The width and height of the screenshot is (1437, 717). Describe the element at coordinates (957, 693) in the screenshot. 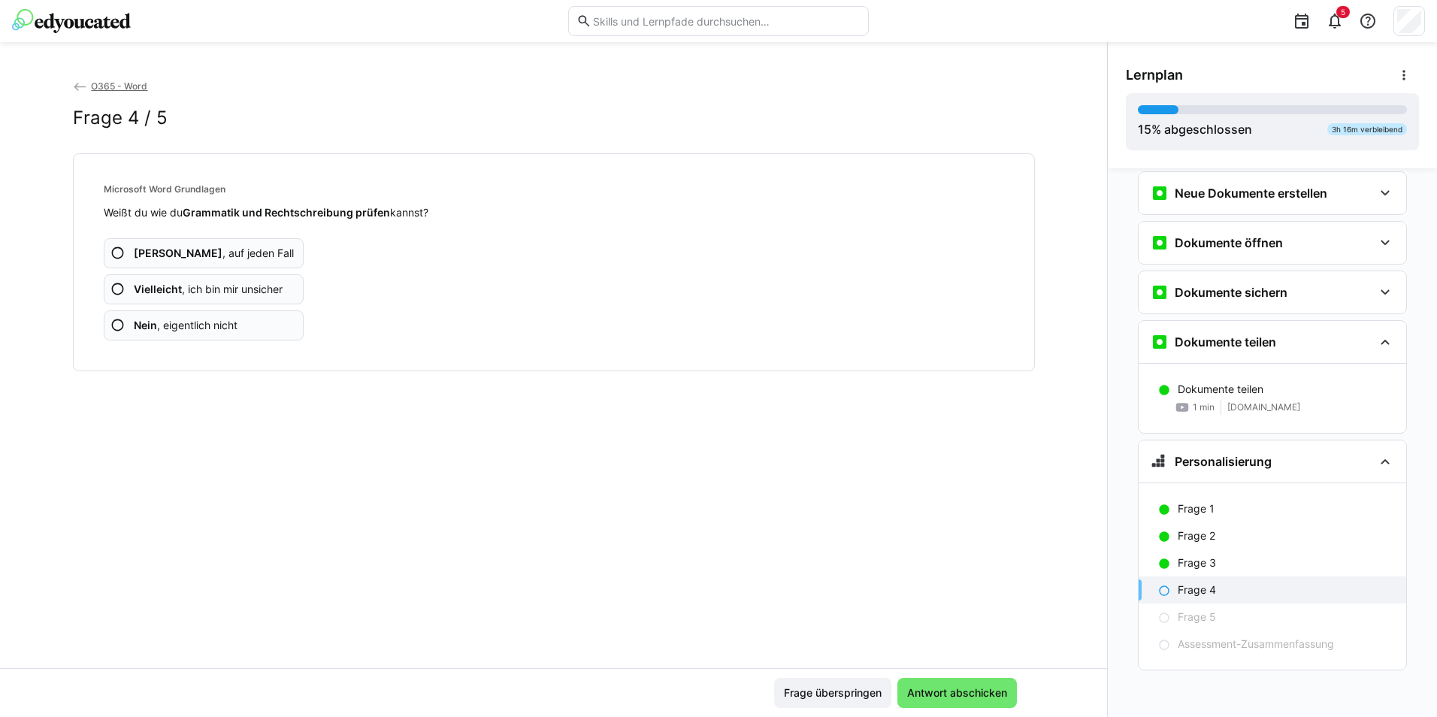

I see `button: Antwort abschicken` at that location.